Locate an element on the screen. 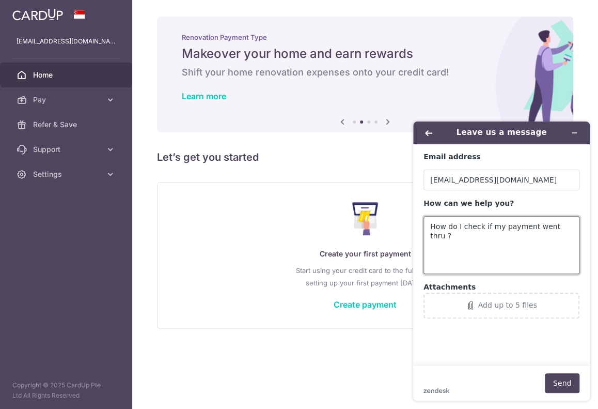  a: Create payment is located at coordinates (365, 304).